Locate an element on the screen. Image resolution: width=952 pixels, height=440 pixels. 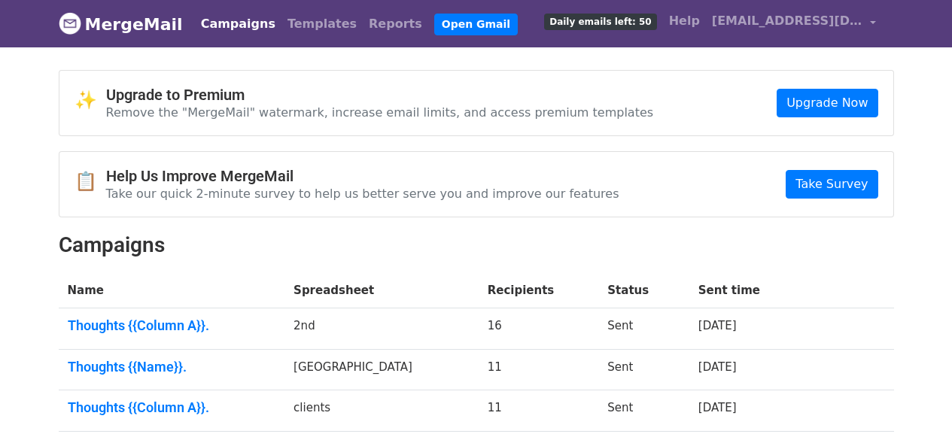
td: clients is located at coordinates (382, 411).